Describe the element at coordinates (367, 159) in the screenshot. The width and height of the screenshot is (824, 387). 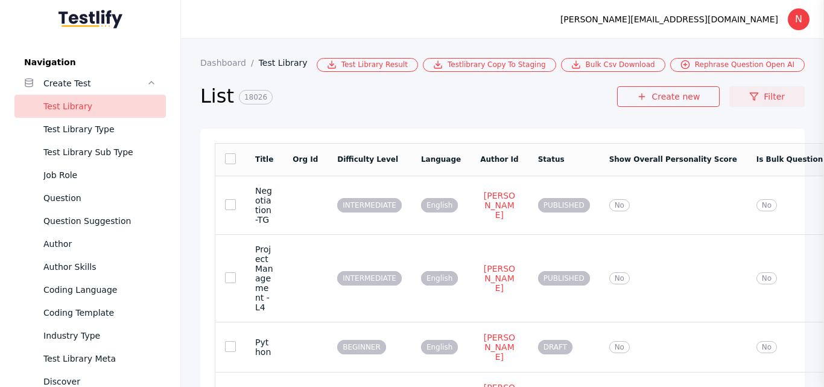
I see `a: Difficulty Level` at that location.